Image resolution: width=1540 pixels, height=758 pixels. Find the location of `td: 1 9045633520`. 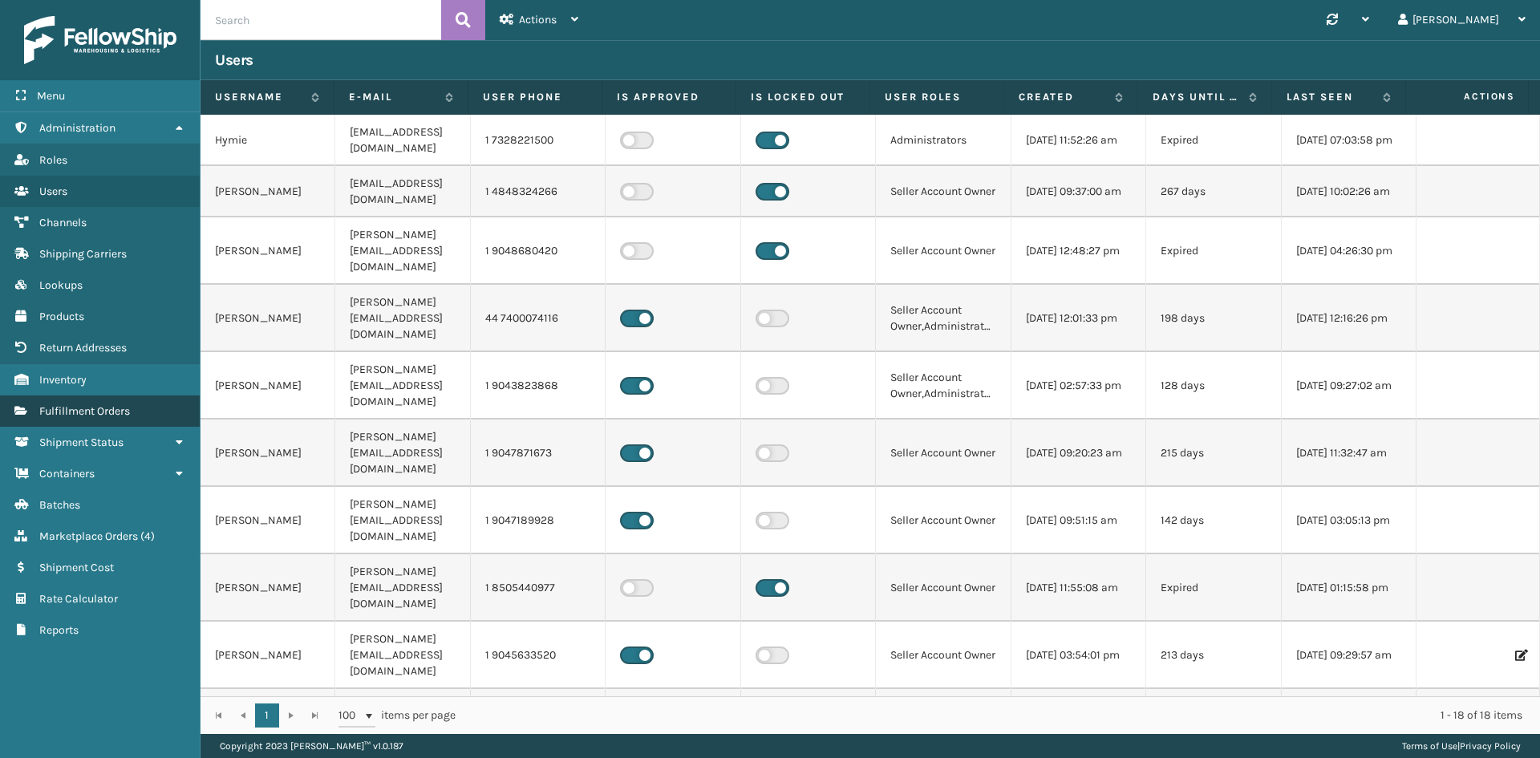

td: 1 9045633520 is located at coordinates (538, 655).